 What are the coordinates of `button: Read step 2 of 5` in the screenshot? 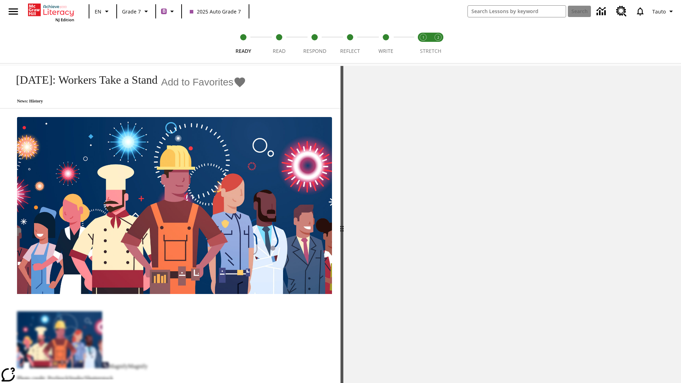 It's located at (279, 44).